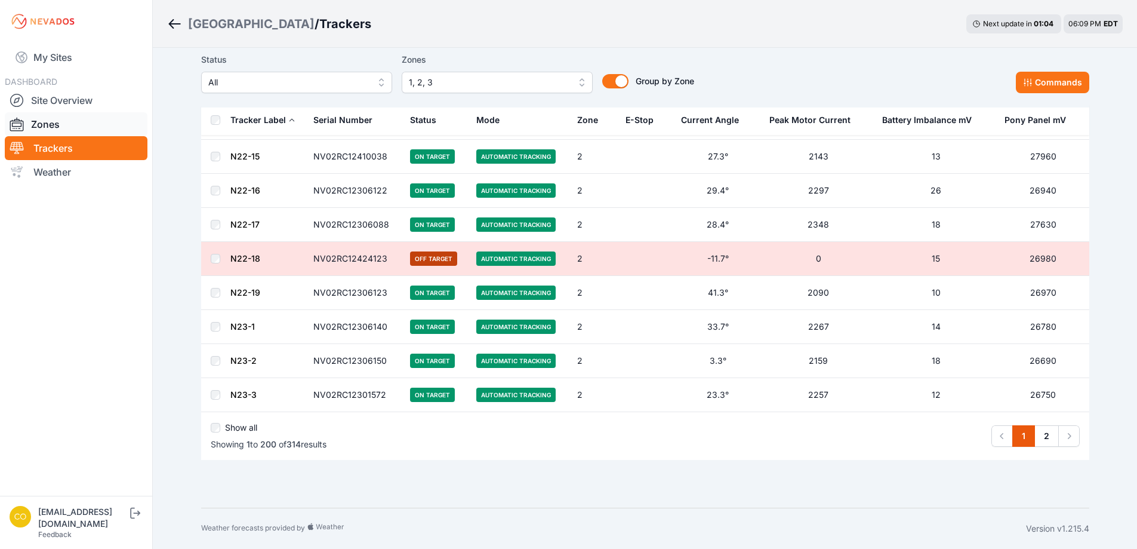  I want to click on td: NV02RC12410038, so click(355, 156).